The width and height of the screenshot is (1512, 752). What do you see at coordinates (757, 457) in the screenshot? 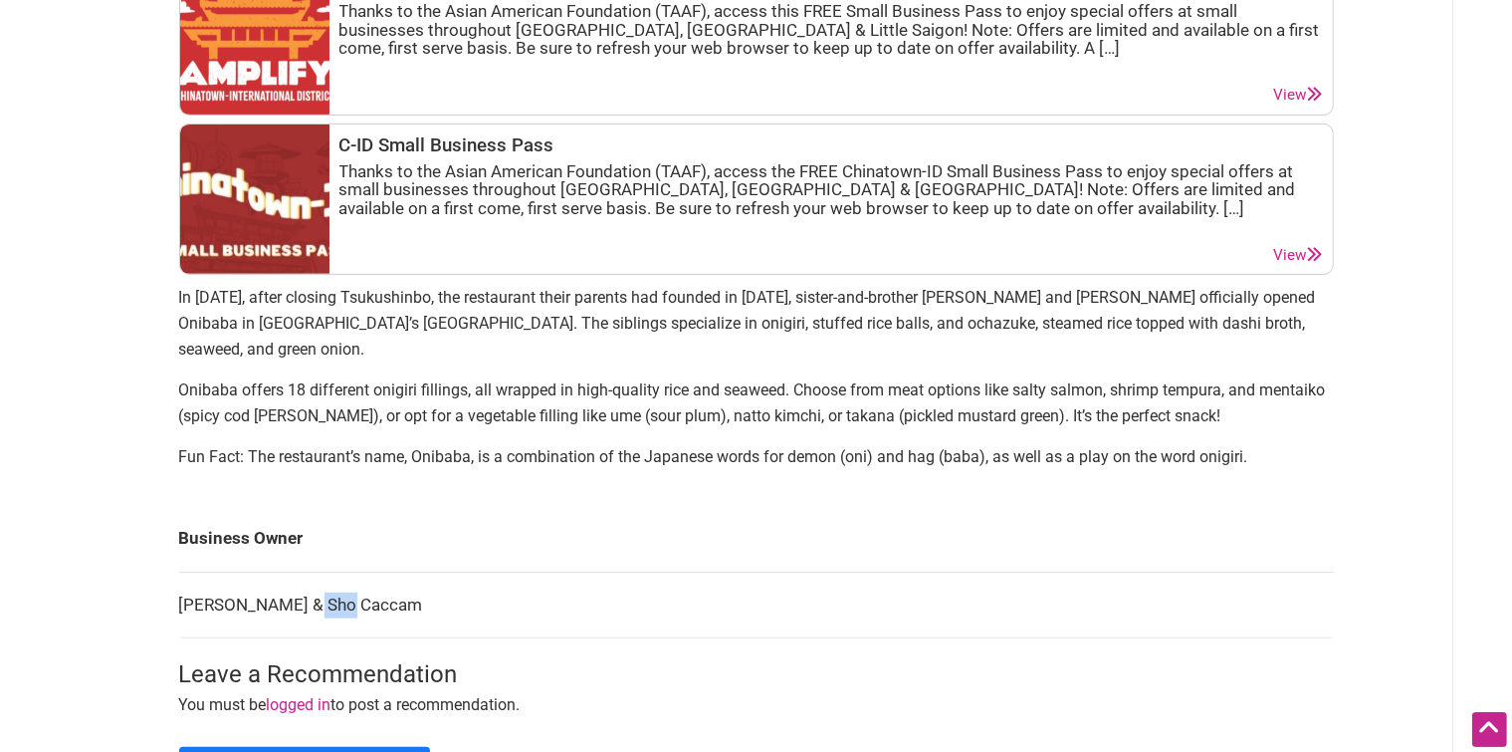
I see `p: Fun Fact: The restaurant’s name, Onibaba, is a combination of the Japanese words for demon (oni) ...` at bounding box center [757, 457].